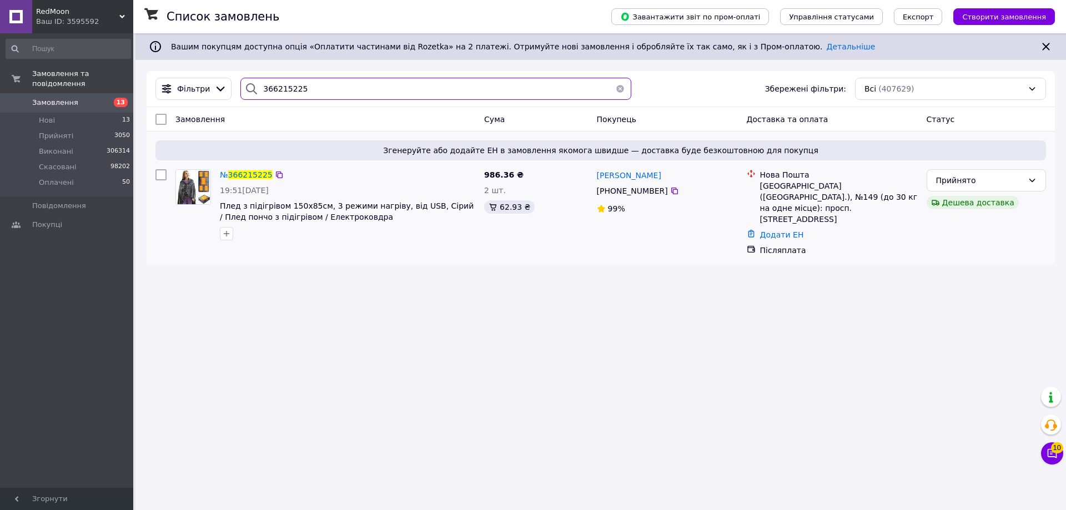 This screenshot has height=510, width=1066. I want to click on span: 98202, so click(120, 167).